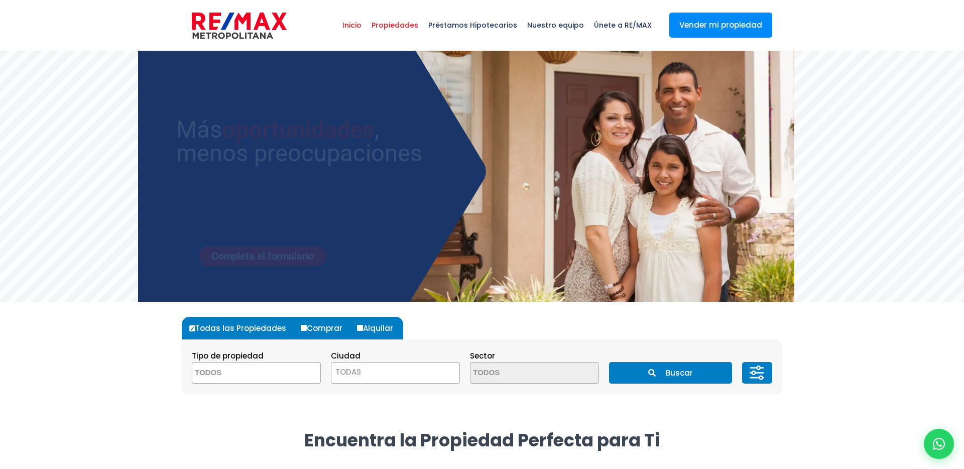 Image resolution: width=964 pixels, height=469 pixels. I want to click on input: Comprar, so click(304, 328).